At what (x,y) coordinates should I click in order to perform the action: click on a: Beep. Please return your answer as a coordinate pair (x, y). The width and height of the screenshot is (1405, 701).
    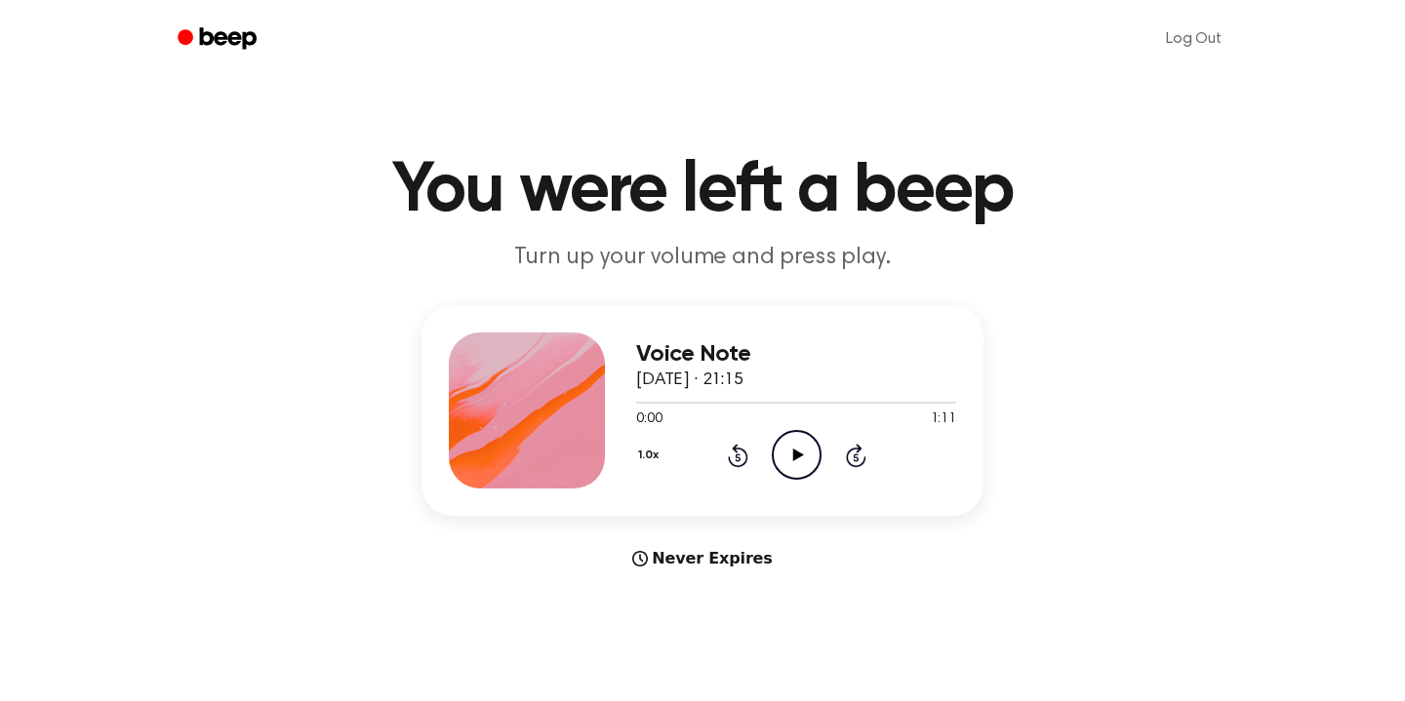
    Looking at the image, I should click on (218, 39).